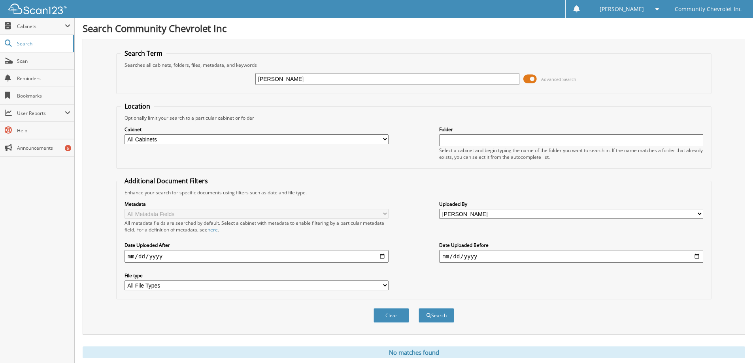  Describe the element at coordinates (571, 154) in the screenshot. I see `div: Select a cabinet and begin typing the name of the folder you want to search in. If the name match...` at that location.